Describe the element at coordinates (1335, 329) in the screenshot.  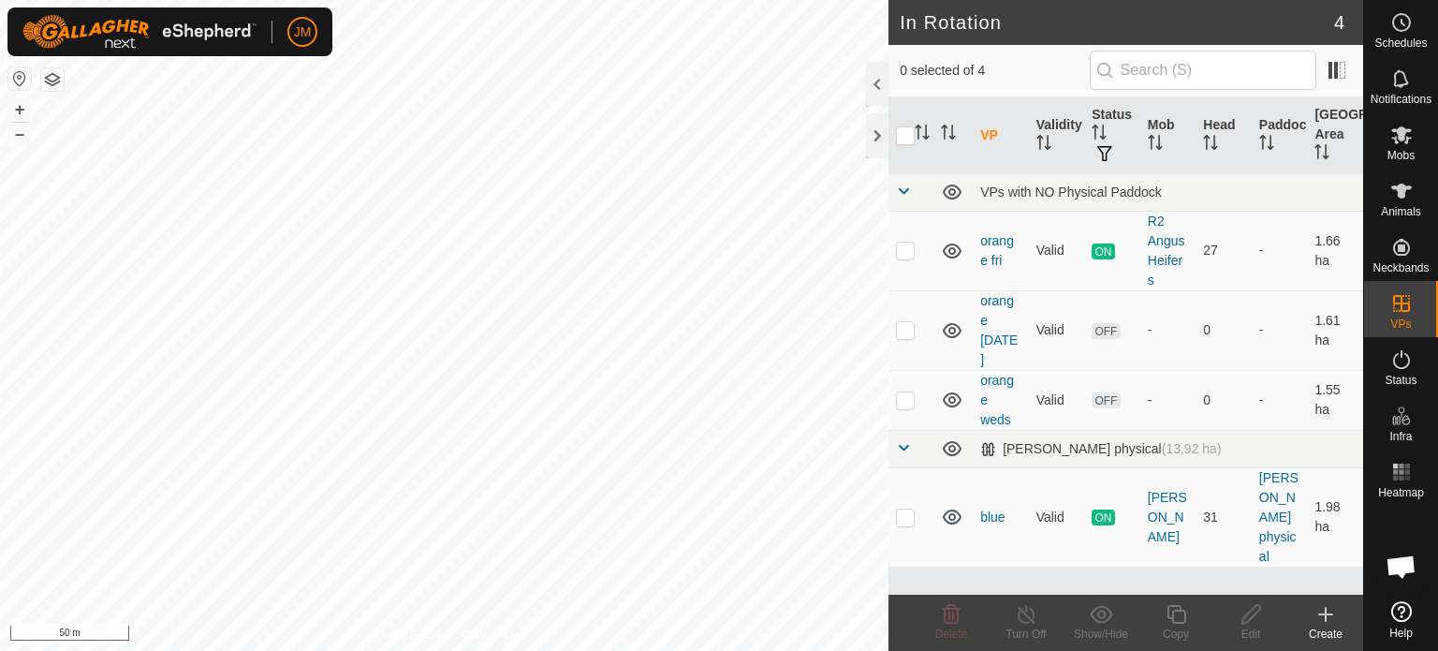
I see `td: 1.61 ha` at that location.